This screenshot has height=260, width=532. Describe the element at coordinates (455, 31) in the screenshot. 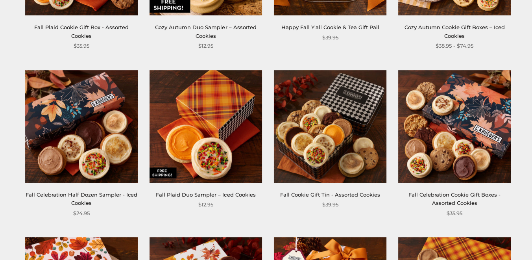

I see `a: Cozy Autumn Cookie Gift Boxes – Iced Cookies` at that location.